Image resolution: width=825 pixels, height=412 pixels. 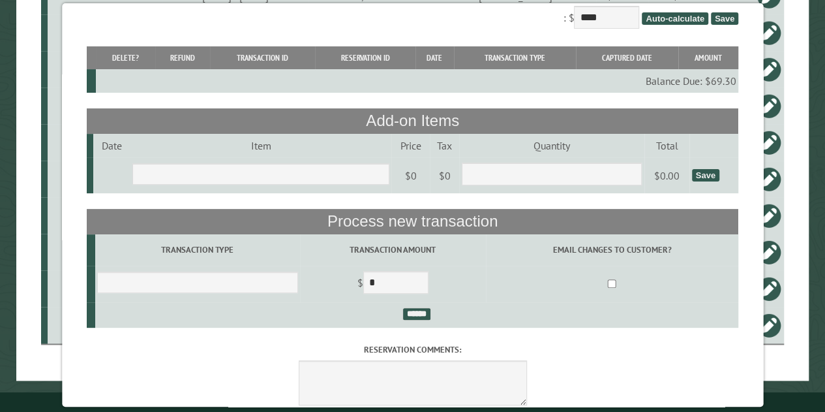 I want to click on th: Delete?, so click(x=125, y=57).